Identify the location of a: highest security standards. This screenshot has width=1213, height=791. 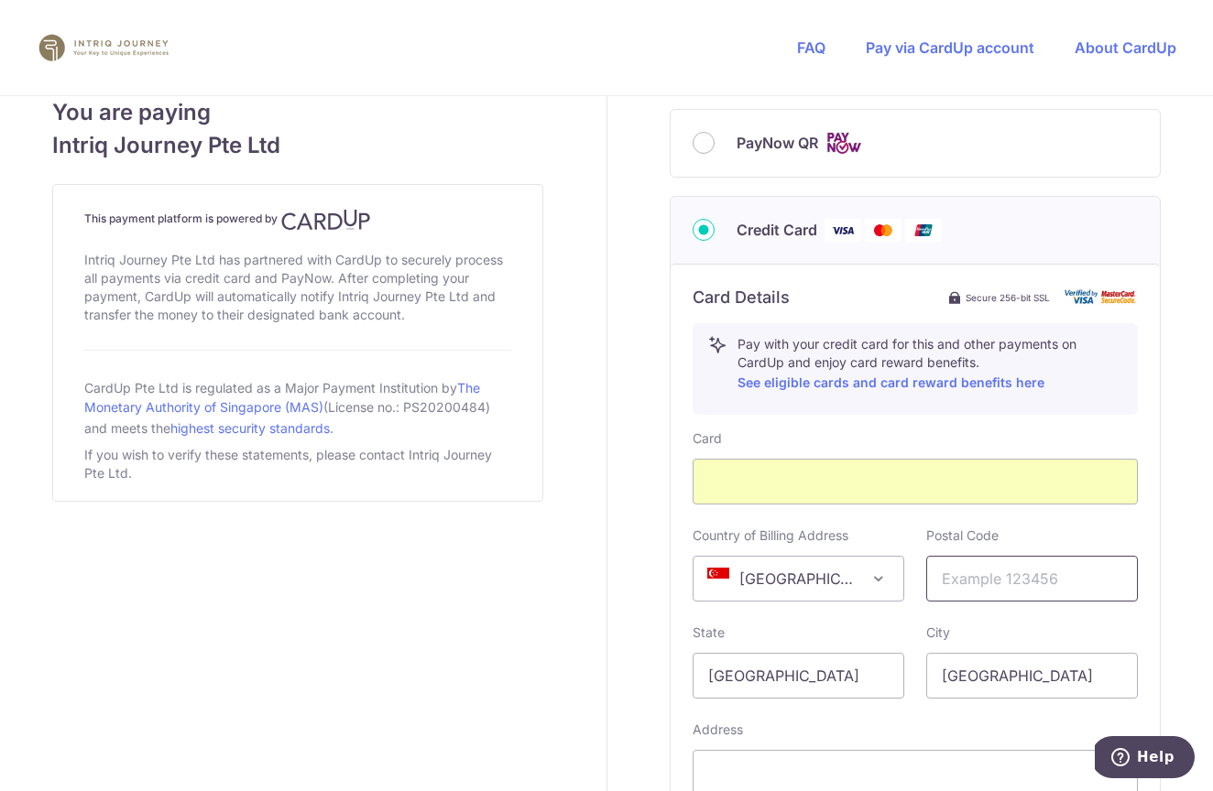
(250, 428).